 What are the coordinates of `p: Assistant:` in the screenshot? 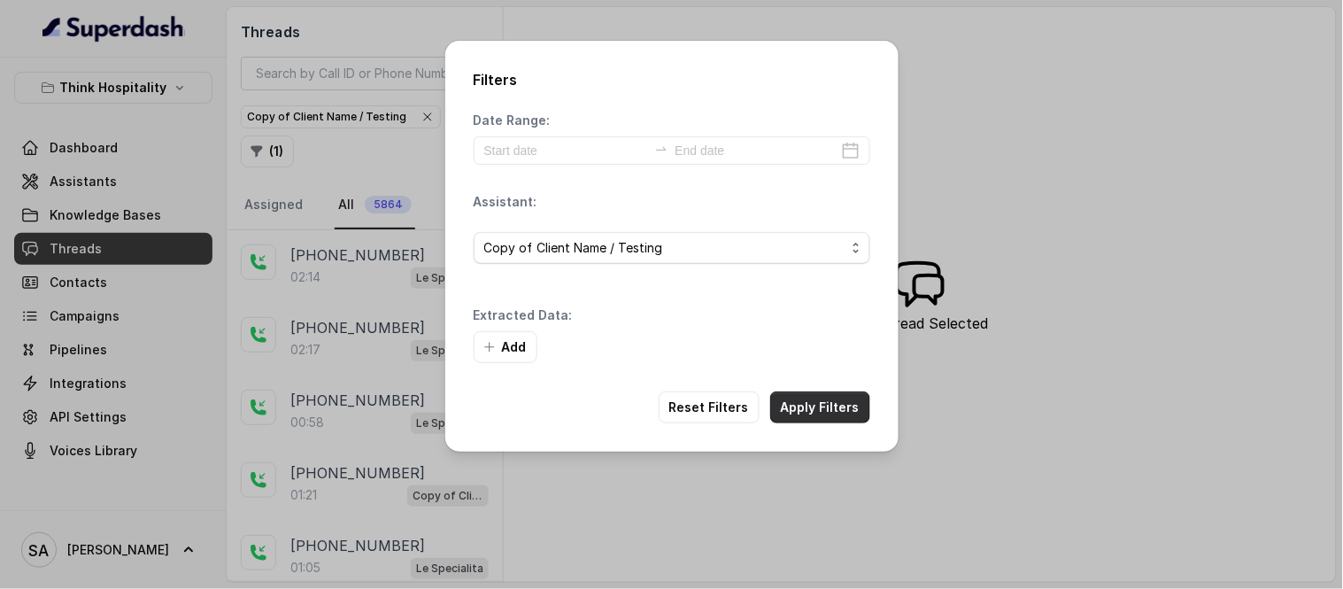 It's located at (506, 202).